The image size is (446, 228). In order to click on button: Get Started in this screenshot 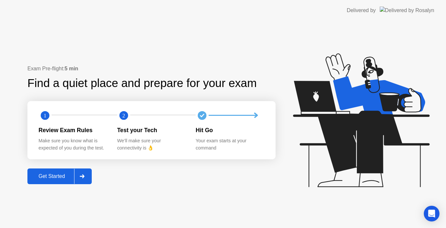, I will do `click(59, 176)`.